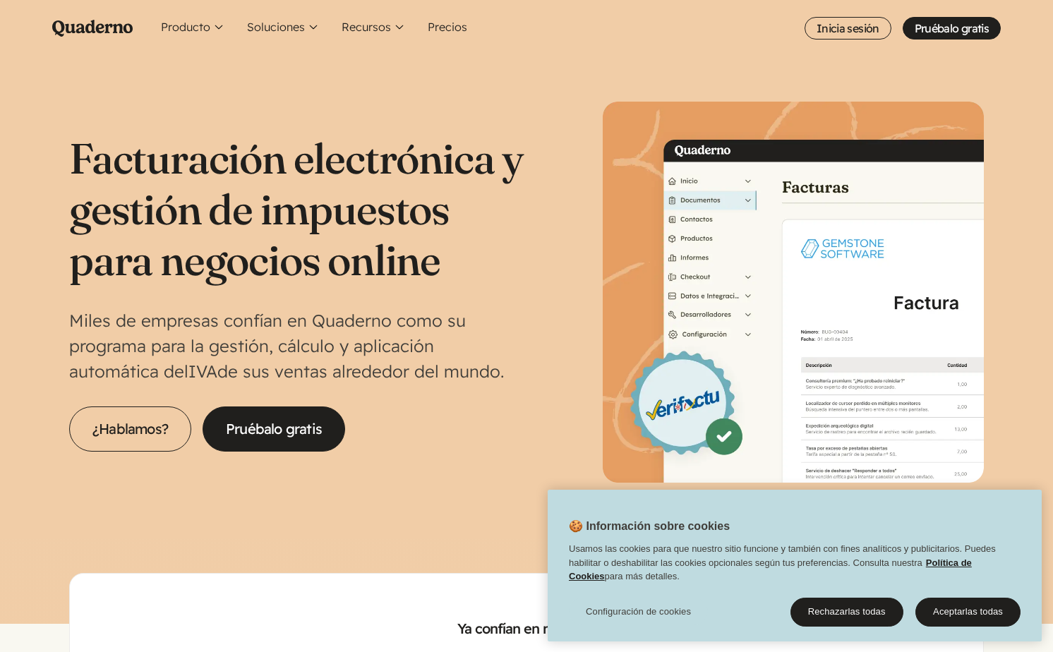 Image resolution: width=1053 pixels, height=652 pixels. What do you see at coordinates (130, 429) in the screenshot?
I see `a: ¿Hablamos?` at bounding box center [130, 429].